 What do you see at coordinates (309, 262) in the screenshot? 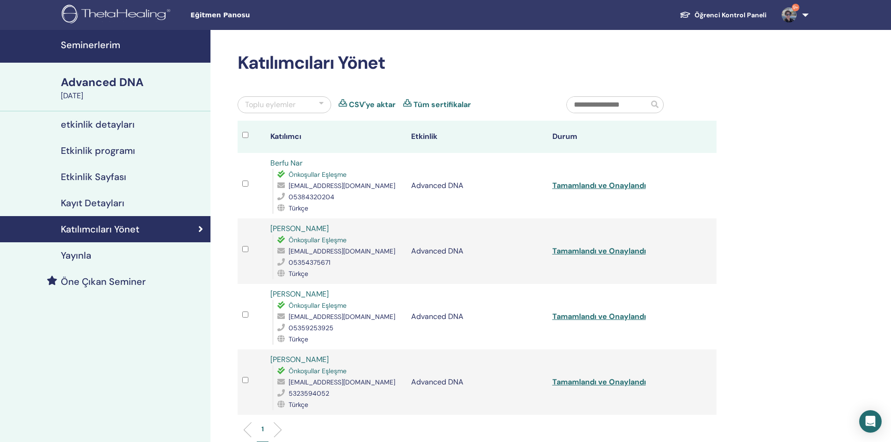
I see `span: 05354375671` at bounding box center [309, 262].